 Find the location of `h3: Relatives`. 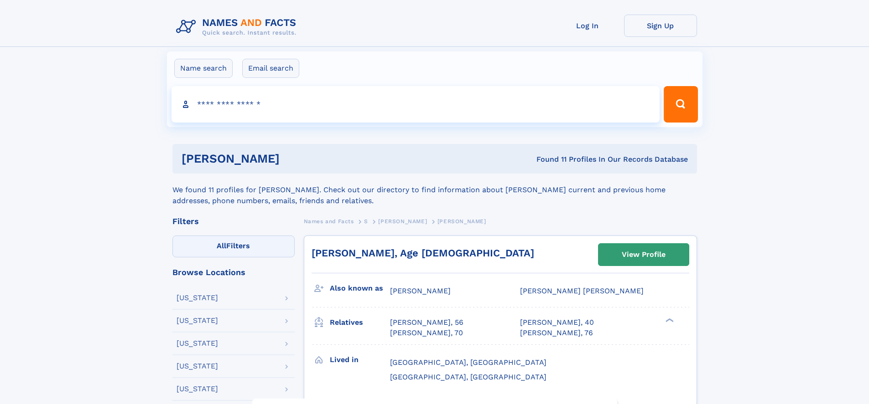

h3: Relatives is located at coordinates (360, 323).